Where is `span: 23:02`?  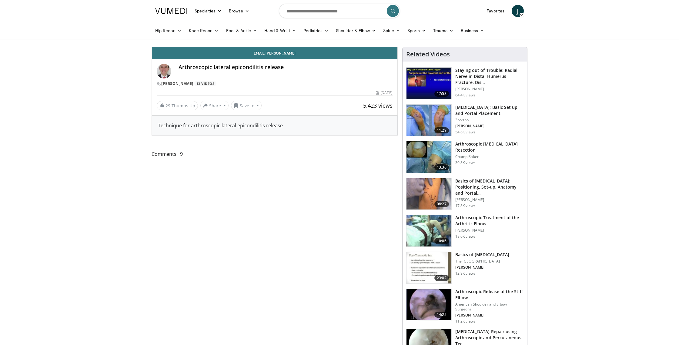
span: 23:02 is located at coordinates (441, 278).